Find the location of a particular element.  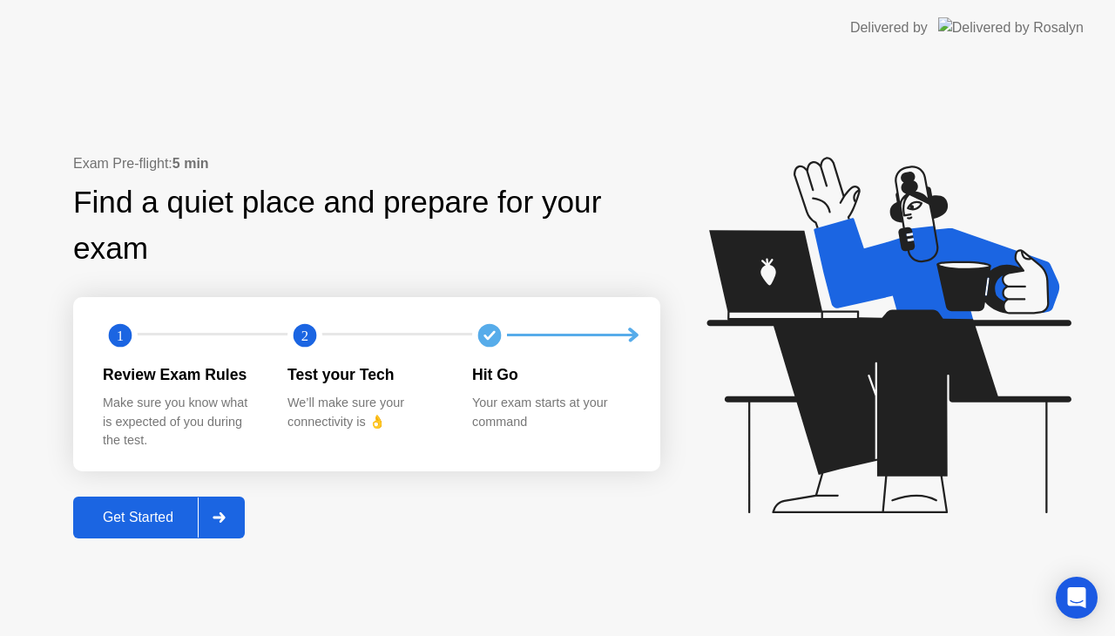

img: Delivered by Rosalyn is located at coordinates (1011, 27).